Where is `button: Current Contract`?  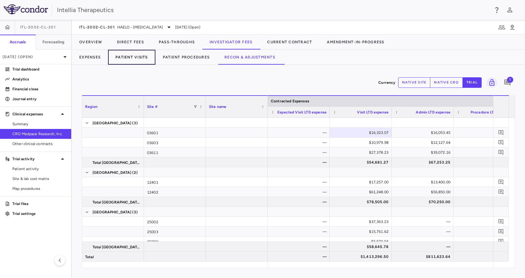 button: Current Contract is located at coordinates (289, 42).